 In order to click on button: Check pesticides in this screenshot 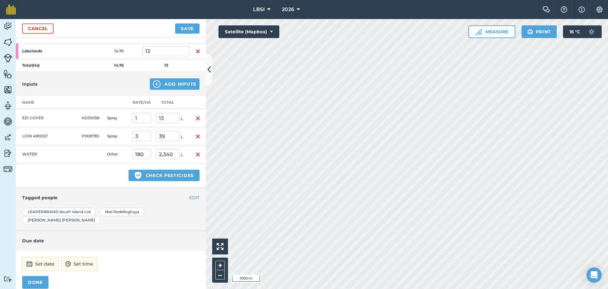, I will do `click(164, 175)`.